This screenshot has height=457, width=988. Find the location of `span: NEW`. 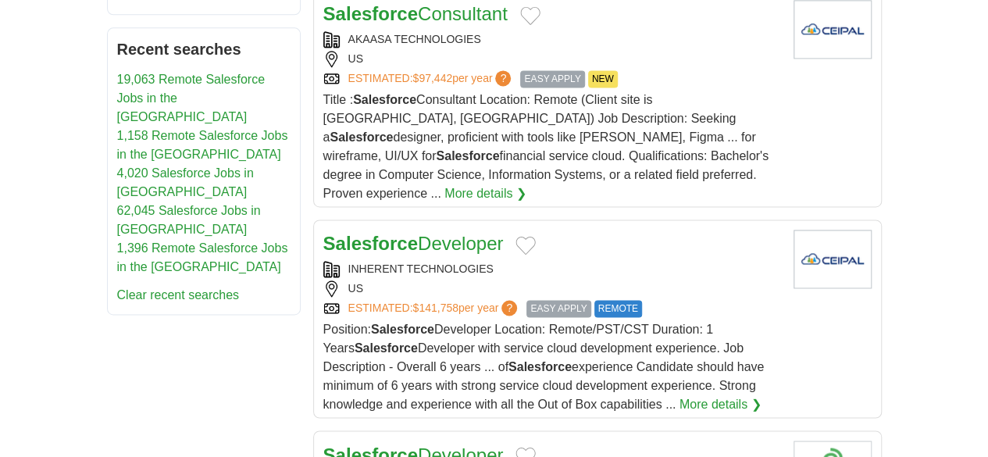

span: NEW is located at coordinates (603, 79).